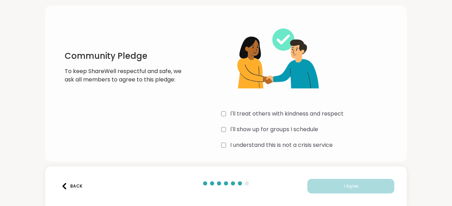 The width and height of the screenshot is (452, 206). I want to click on span: I Agree, so click(351, 186).